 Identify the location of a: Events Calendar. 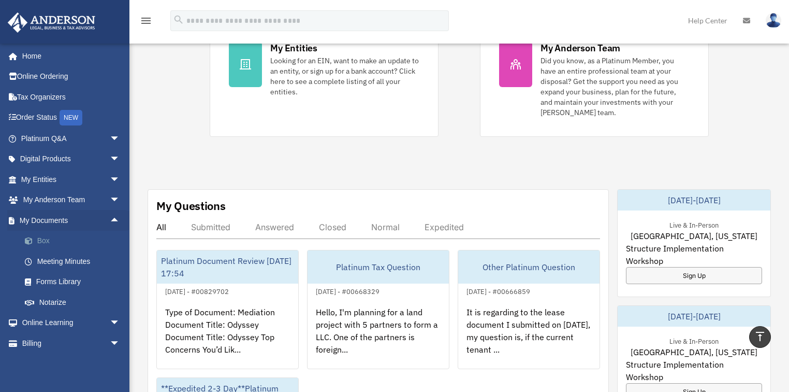
(71, 364).